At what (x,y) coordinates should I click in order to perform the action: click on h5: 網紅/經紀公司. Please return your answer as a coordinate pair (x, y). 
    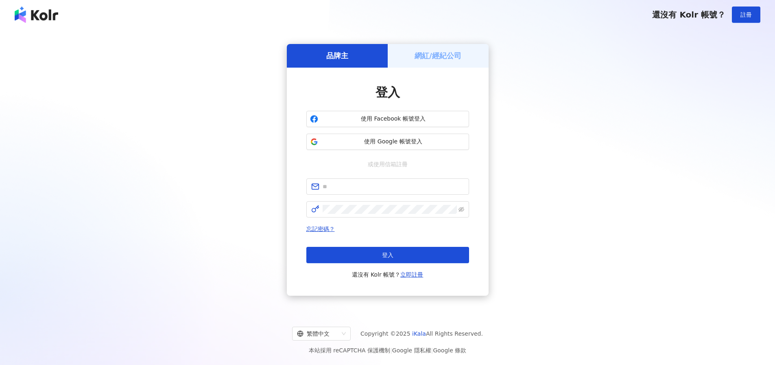
    Looking at the image, I should click on (438, 55).